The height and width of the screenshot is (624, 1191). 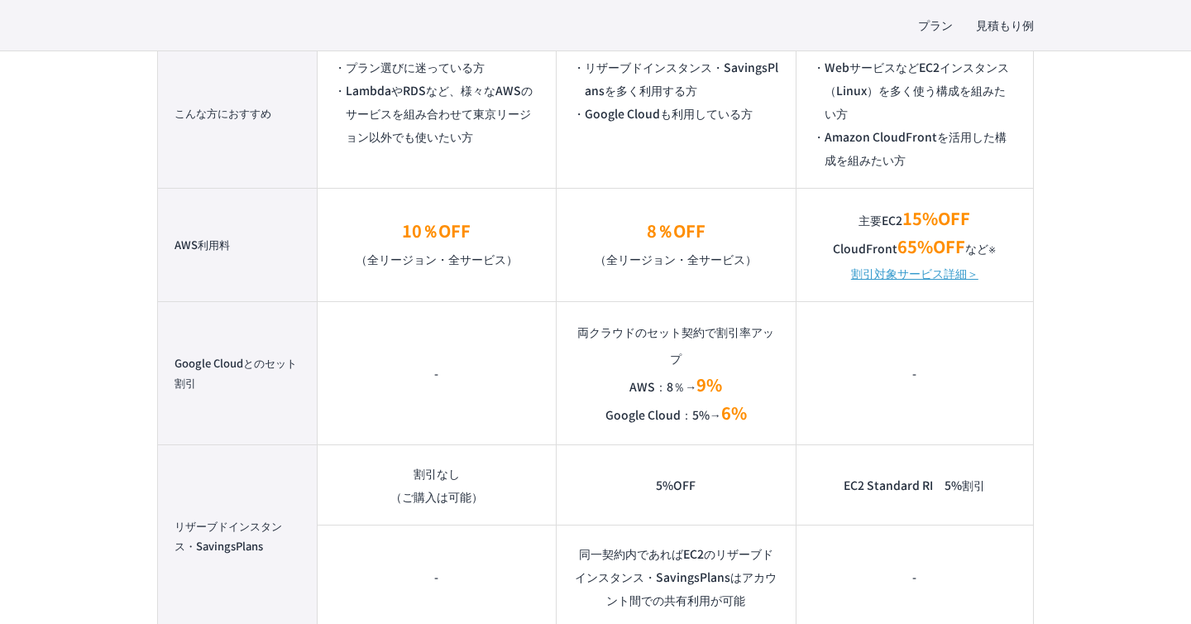 I want to click on li: Amazon CloudFrontを活用した構成を組みたい方, so click(x=915, y=148).